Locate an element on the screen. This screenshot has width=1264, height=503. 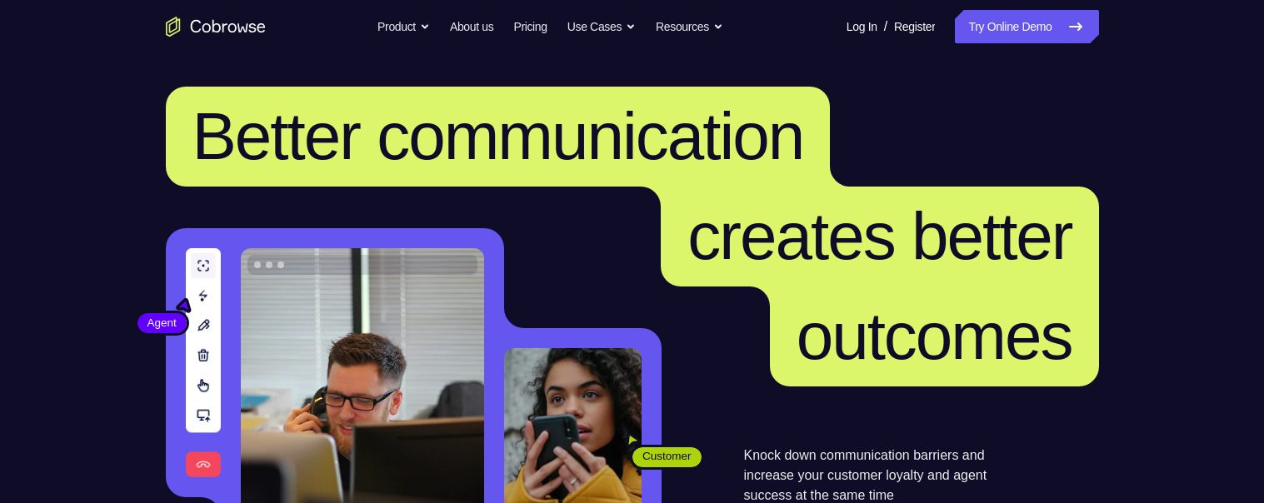
span: Better communication is located at coordinates (498, 136).